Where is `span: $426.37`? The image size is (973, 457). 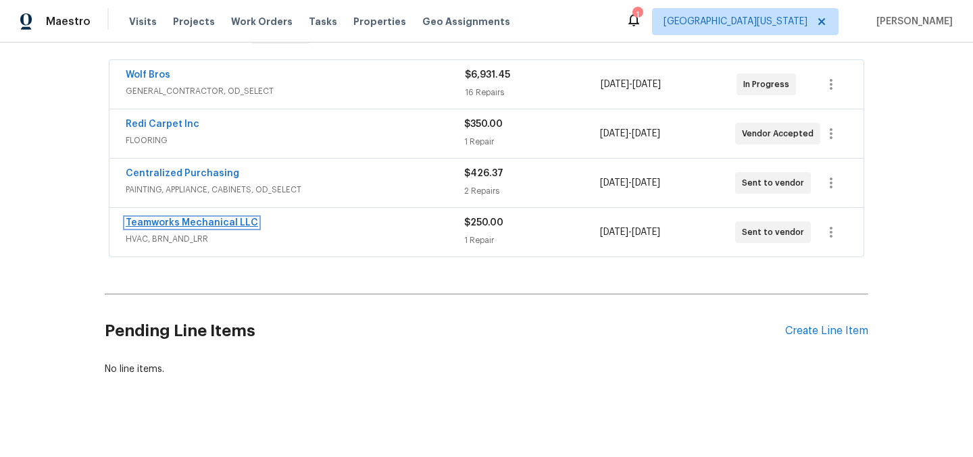
span: $426.37 is located at coordinates (484, 174).